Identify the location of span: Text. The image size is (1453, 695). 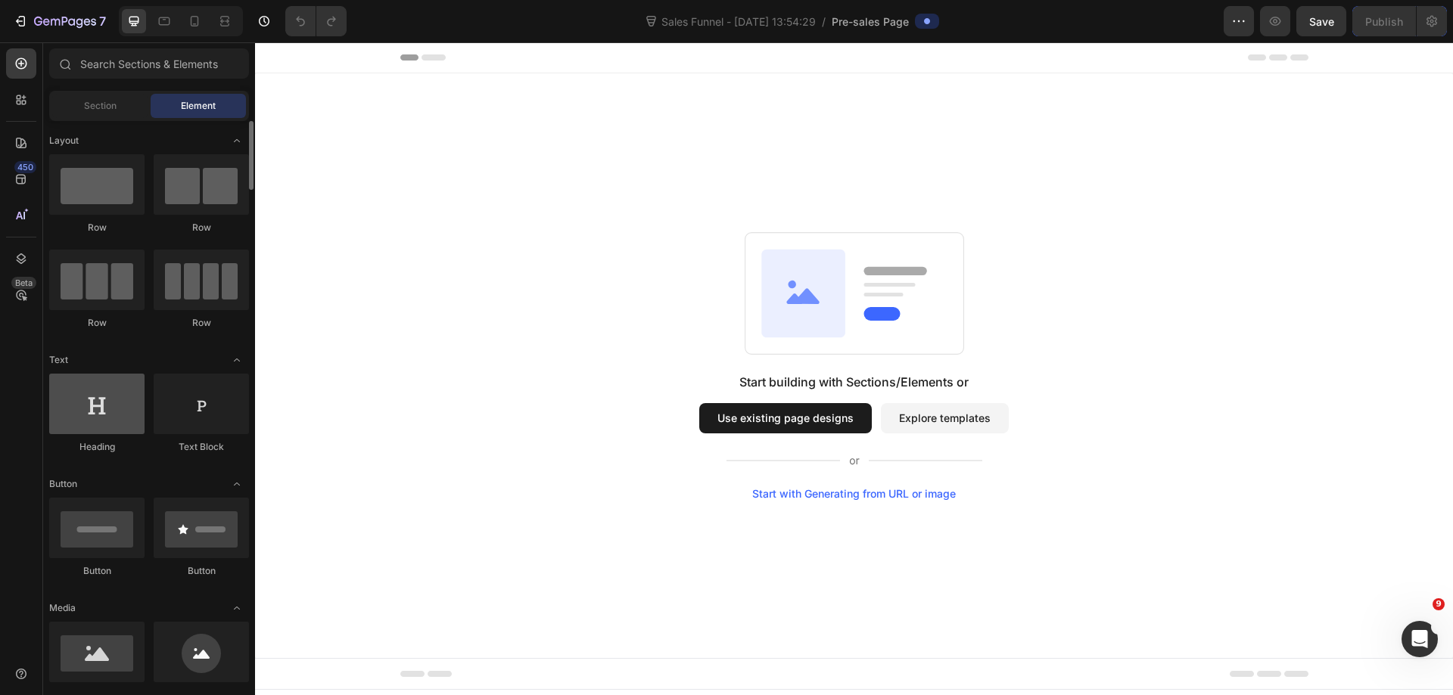
(58, 360).